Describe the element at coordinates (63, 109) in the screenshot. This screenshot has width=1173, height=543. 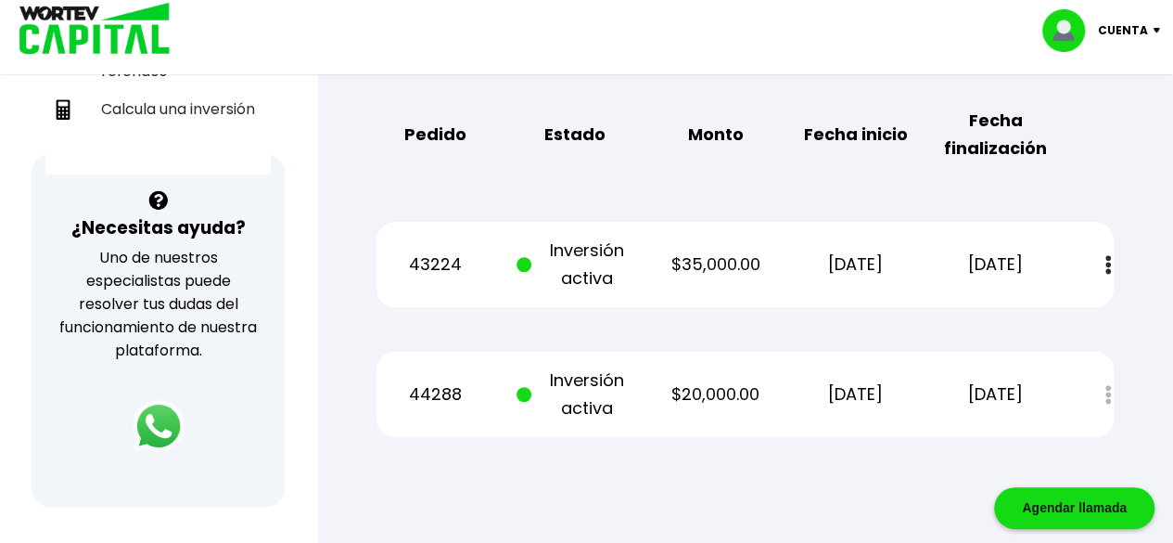
I see `img: calculadora-icon.17d418c4.svg` at that location.